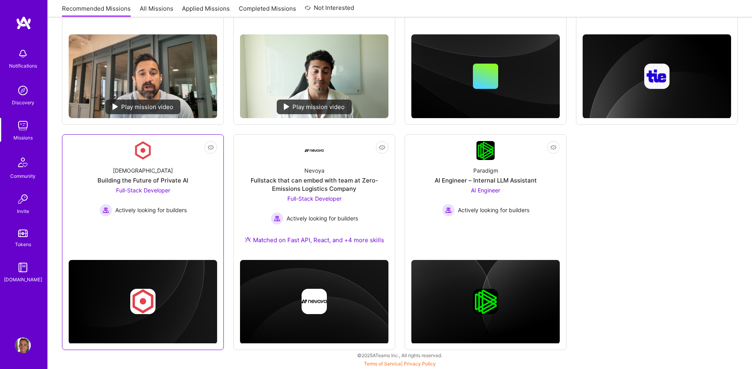 The height and width of the screenshot is (369, 752). What do you see at coordinates (23, 176) in the screenshot?
I see `div: Community` at bounding box center [23, 176].